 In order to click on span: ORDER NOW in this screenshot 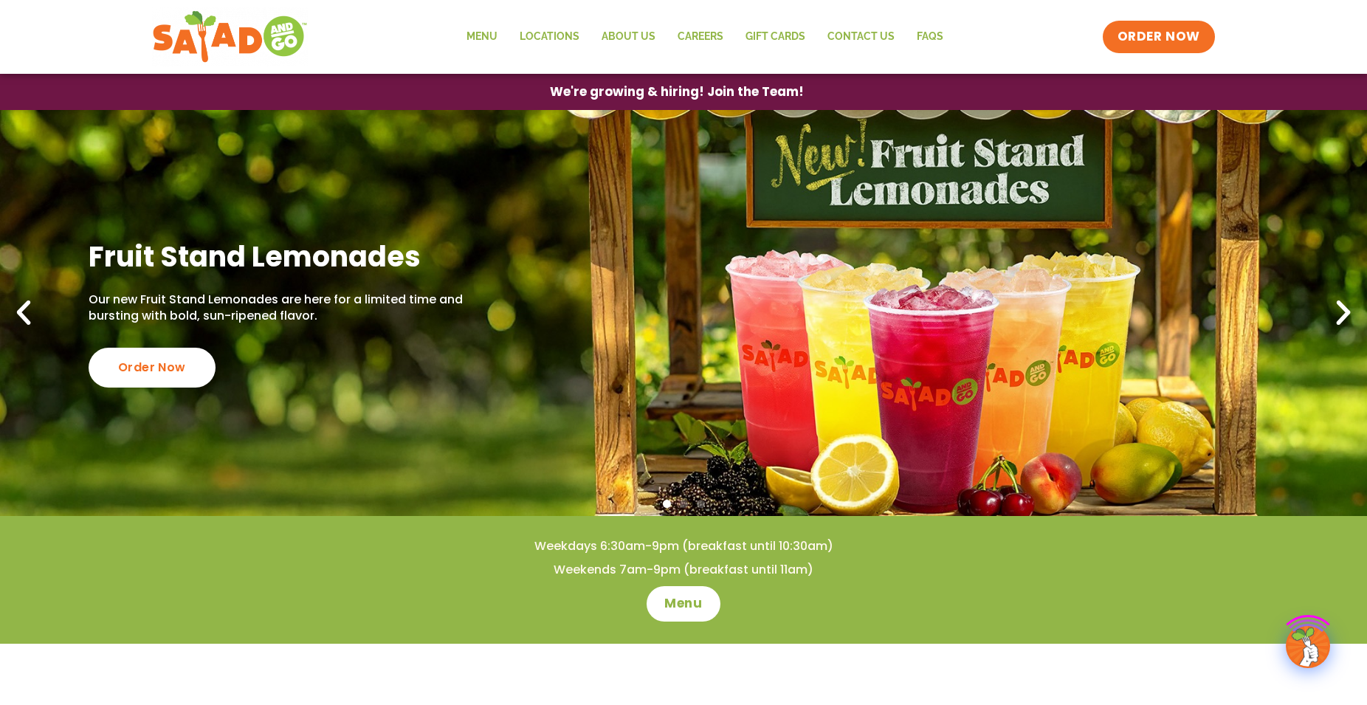, I will do `click(1159, 37)`.